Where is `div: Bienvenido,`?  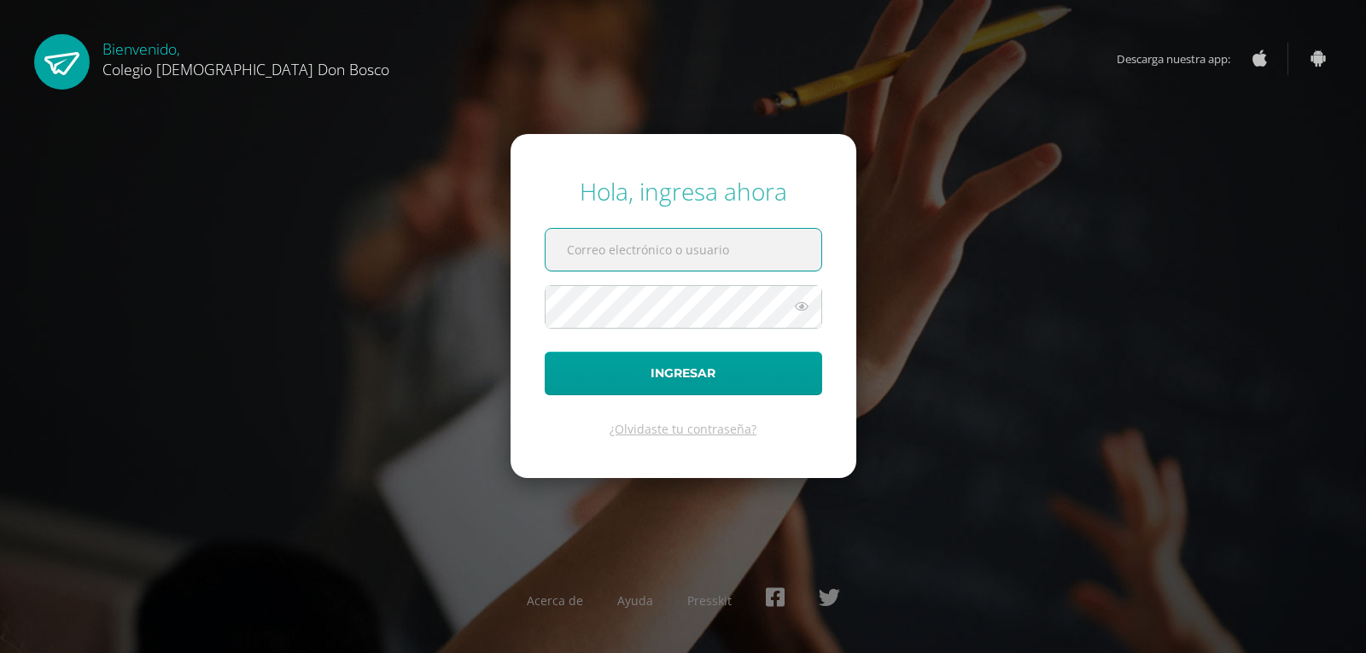
div: Bienvenido, is located at coordinates (246, 56).